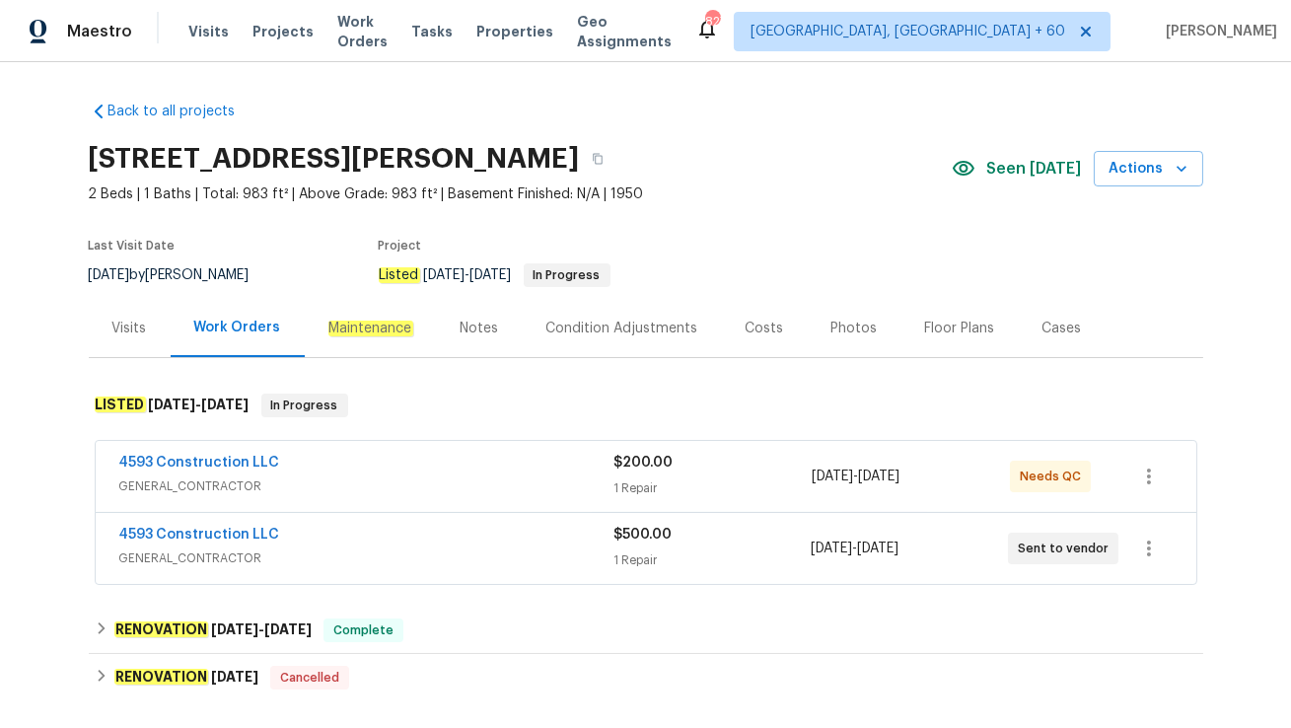  What do you see at coordinates (622, 329) in the screenshot?
I see `div: Condition Adjustments` at bounding box center [622, 329].